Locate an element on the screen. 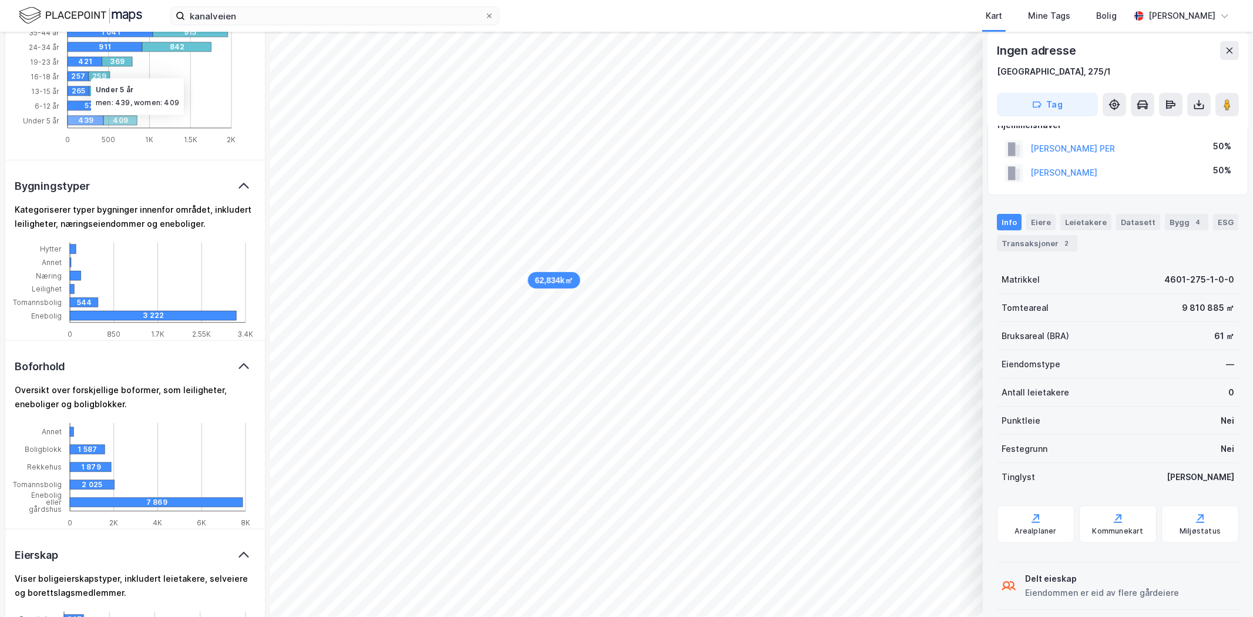  div: Eiendommen er eid av flere gårdeiere is located at coordinates (1102, 593).